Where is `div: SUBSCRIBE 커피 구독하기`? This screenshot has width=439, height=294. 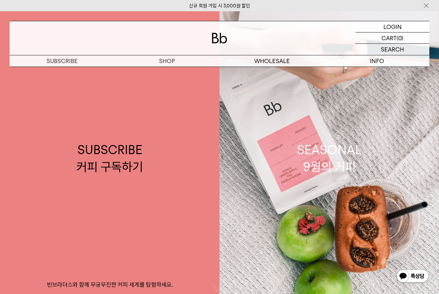 div: SUBSCRIBE 커피 구독하기 is located at coordinates (110, 158).